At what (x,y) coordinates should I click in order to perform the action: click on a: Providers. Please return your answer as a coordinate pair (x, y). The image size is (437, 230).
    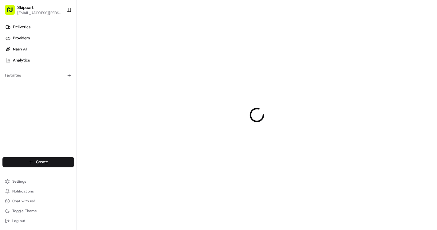
    Looking at the image, I should click on (39, 38).